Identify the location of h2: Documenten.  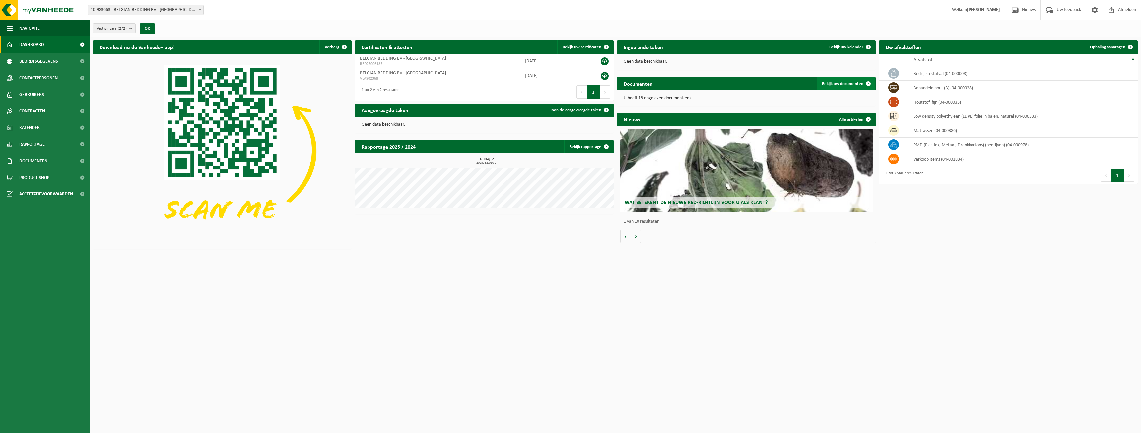
(638, 83).